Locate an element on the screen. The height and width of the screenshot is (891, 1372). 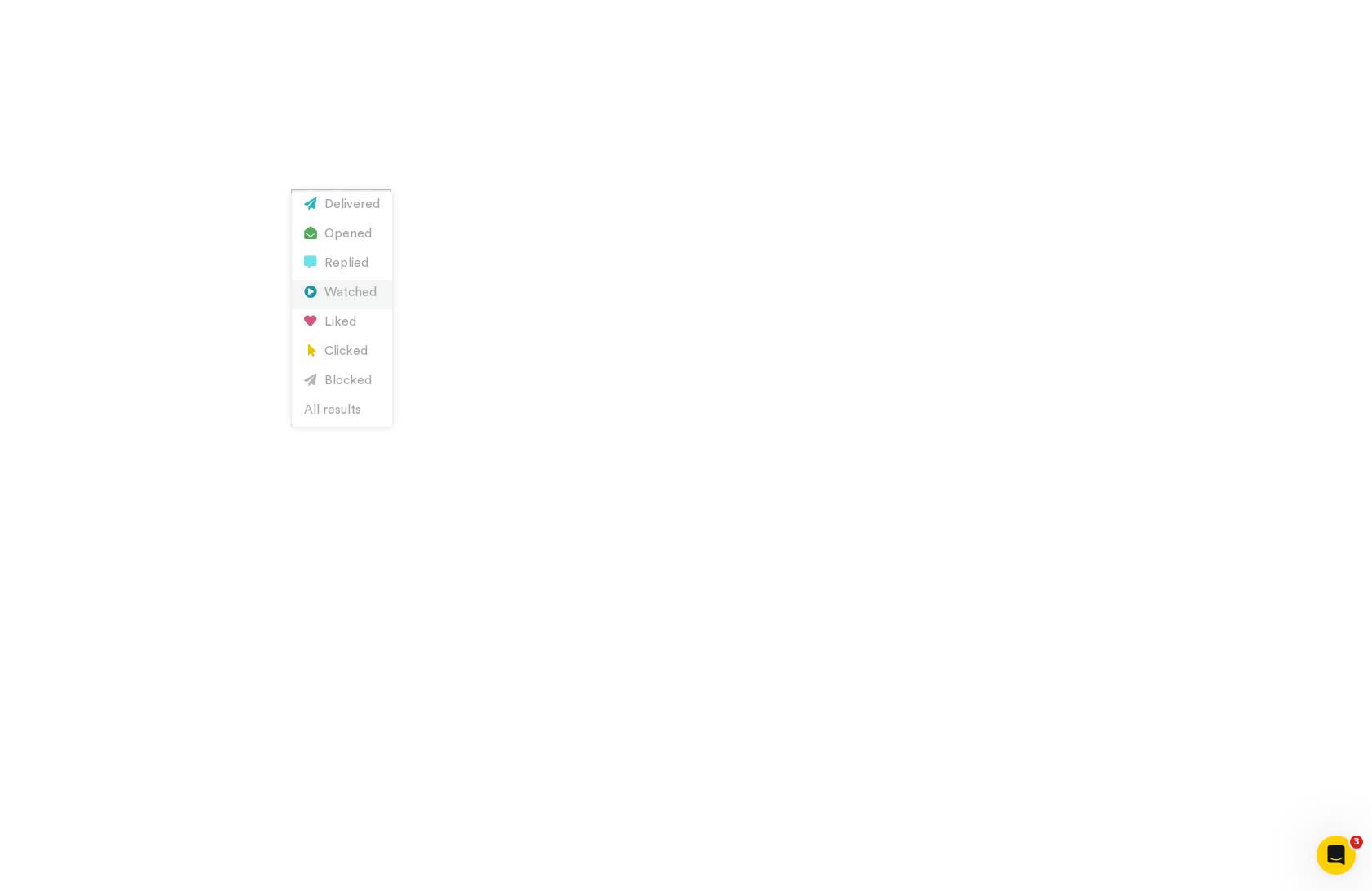
div: Blocked is located at coordinates (342, 381).